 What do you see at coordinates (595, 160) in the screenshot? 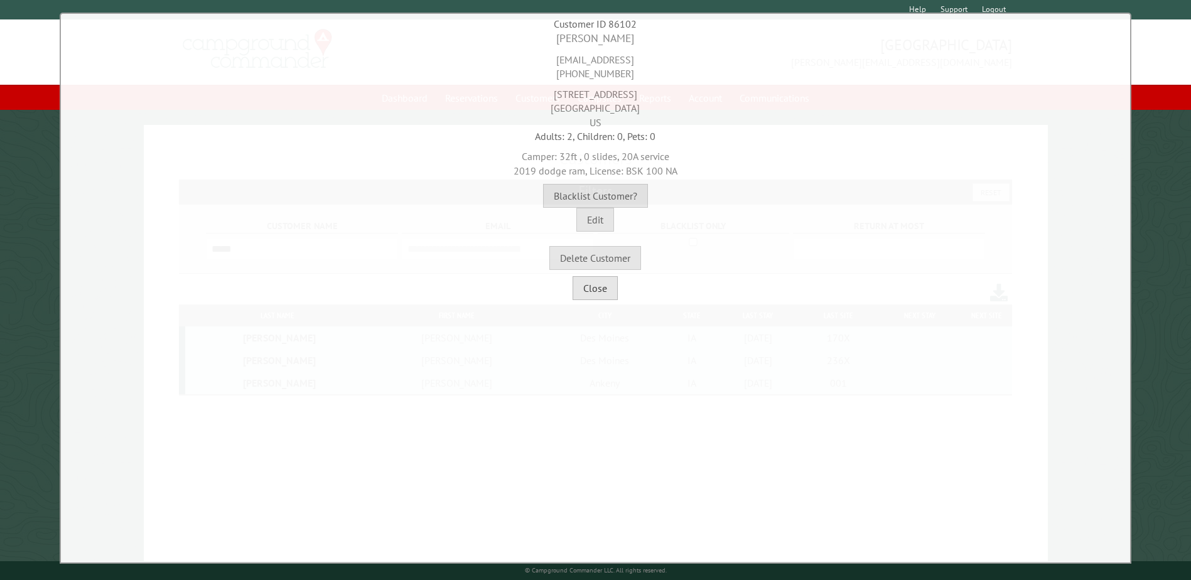
I see `div: Camper: 32ft , 0 slides, 20A service` at bounding box center [595, 160].